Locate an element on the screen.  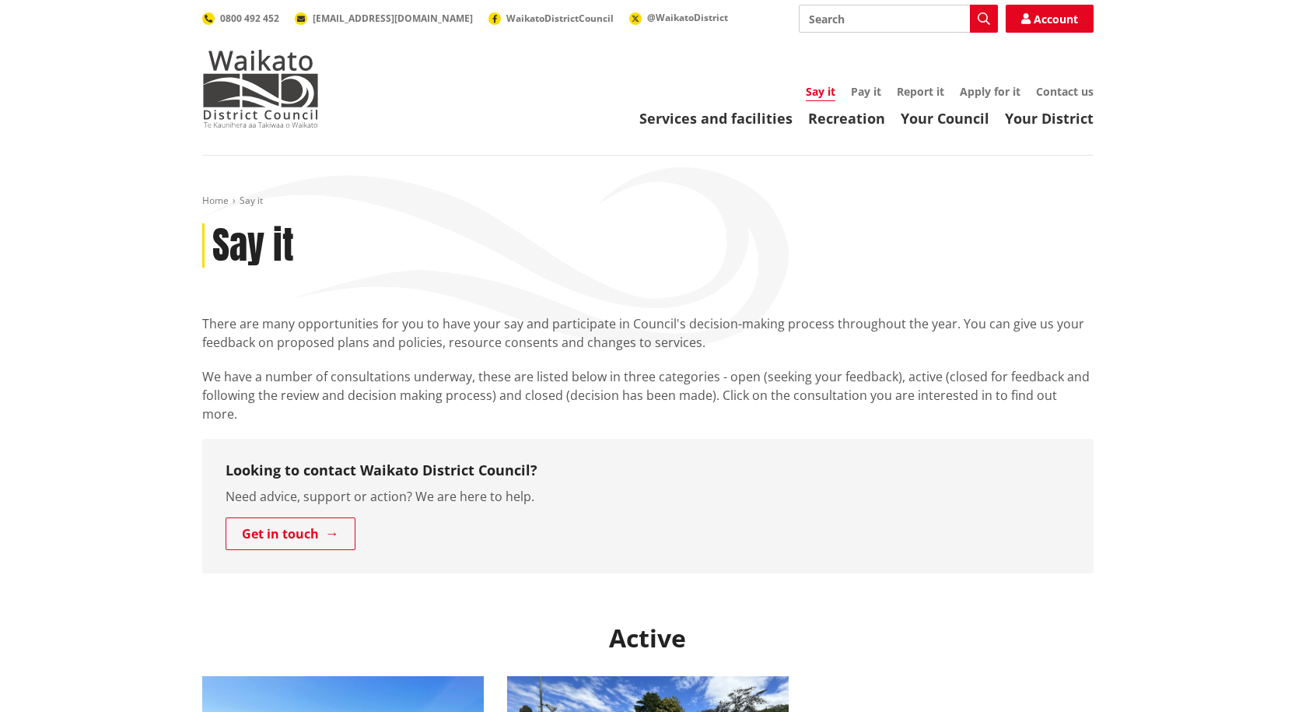
a: 0800 492 452 is located at coordinates (240, 18).